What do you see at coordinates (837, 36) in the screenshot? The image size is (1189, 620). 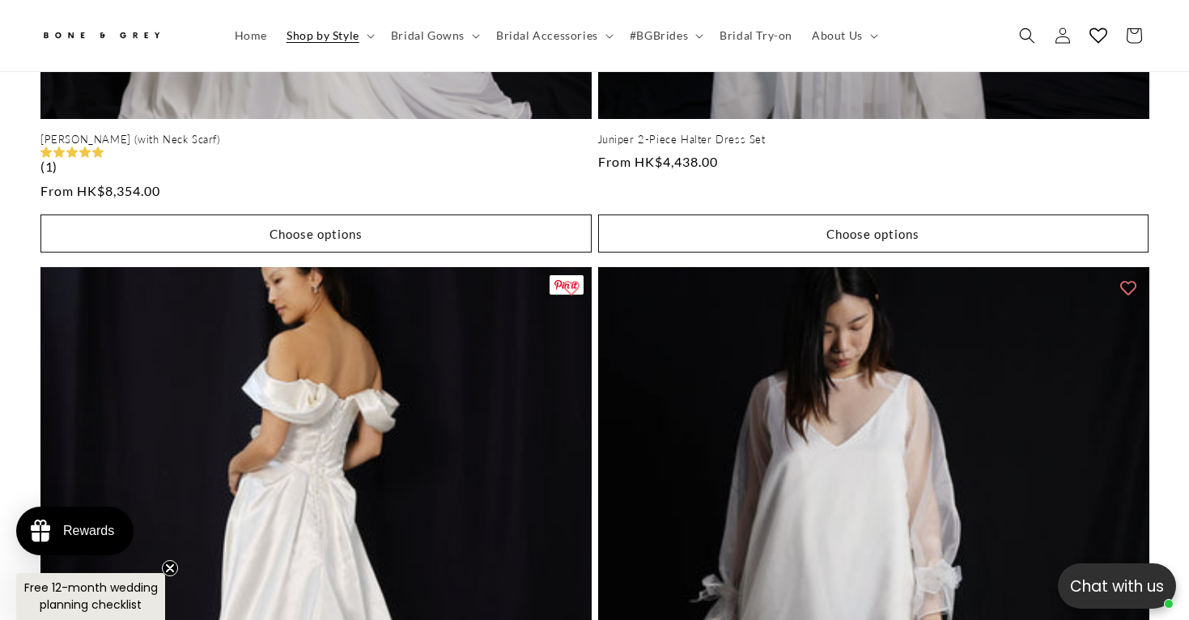 I see `span: About Us` at bounding box center [837, 36].